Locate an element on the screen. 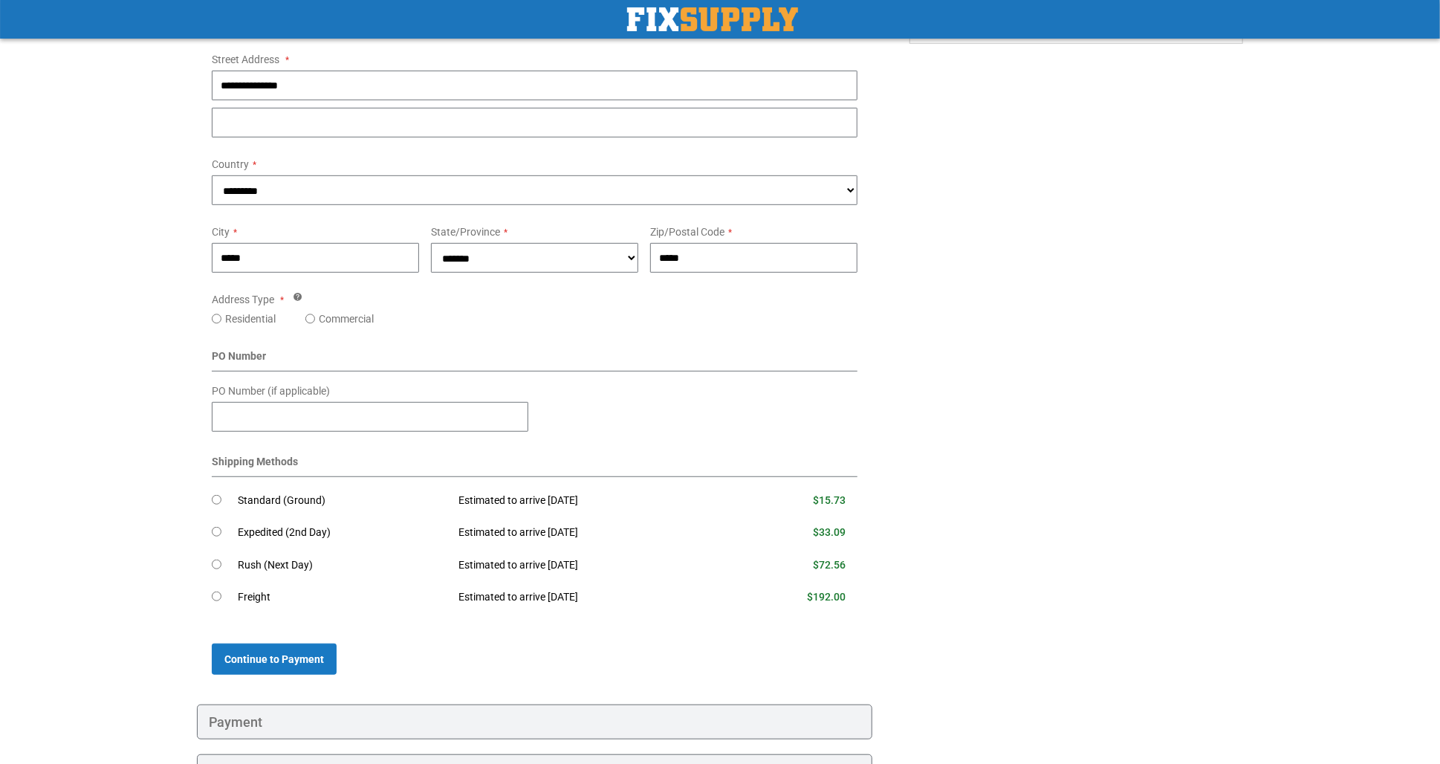 The width and height of the screenshot is (1440, 764). span: Street Address is located at coordinates (245, 59).